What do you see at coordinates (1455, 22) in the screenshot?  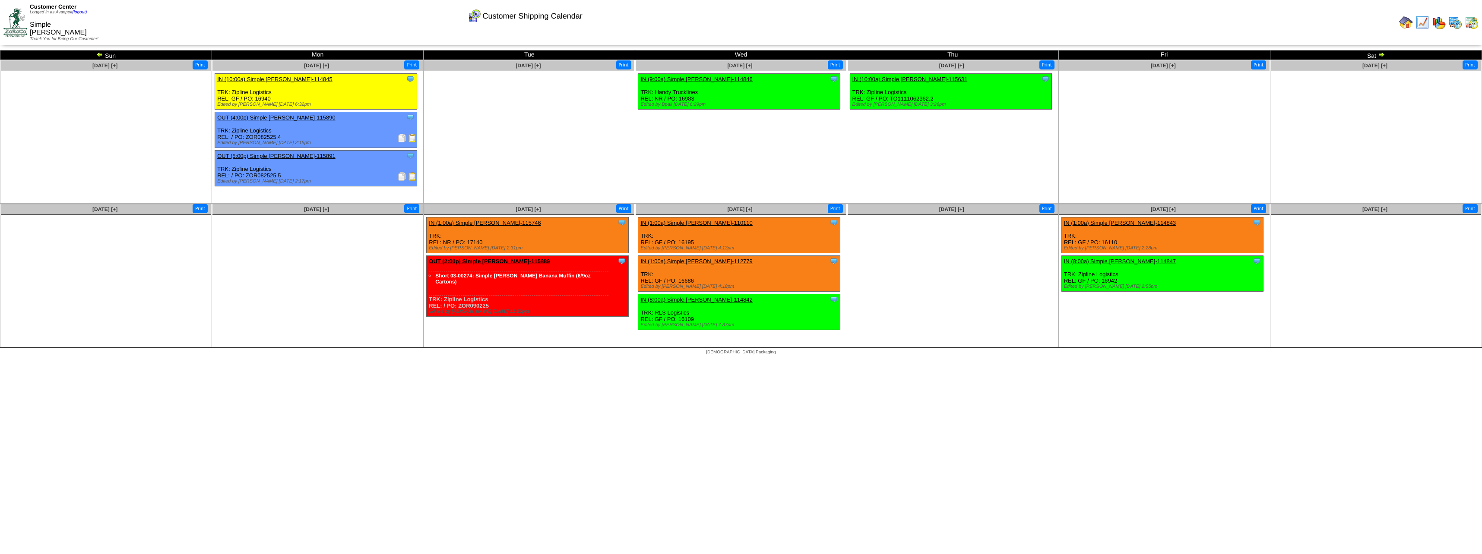 I see `img: calendarprod.gif` at bounding box center [1455, 22].